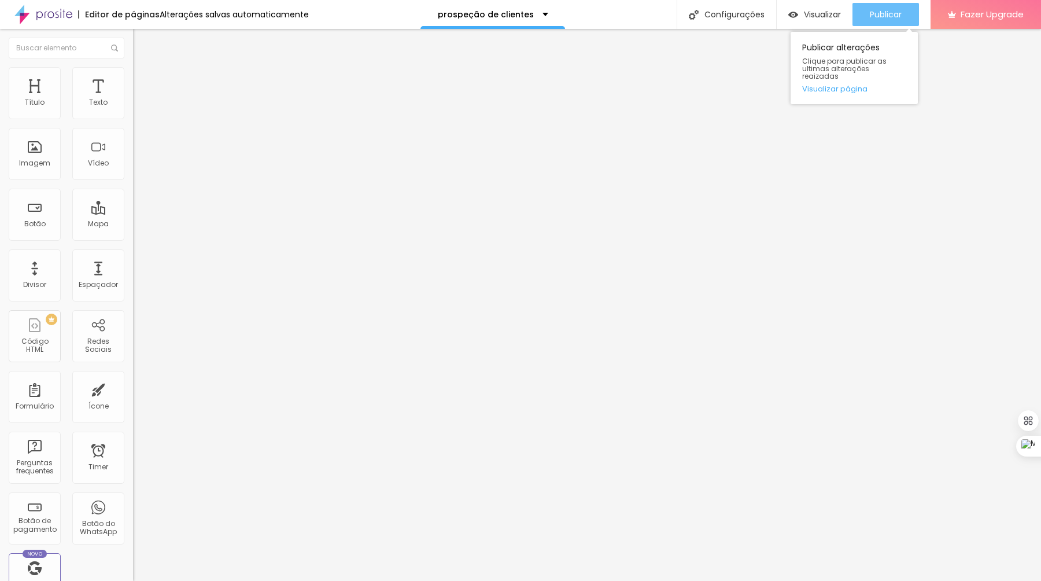 Image resolution: width=1041 pixels, height=581 pixels. I want to click on div: Mapa, so click(98, 224).